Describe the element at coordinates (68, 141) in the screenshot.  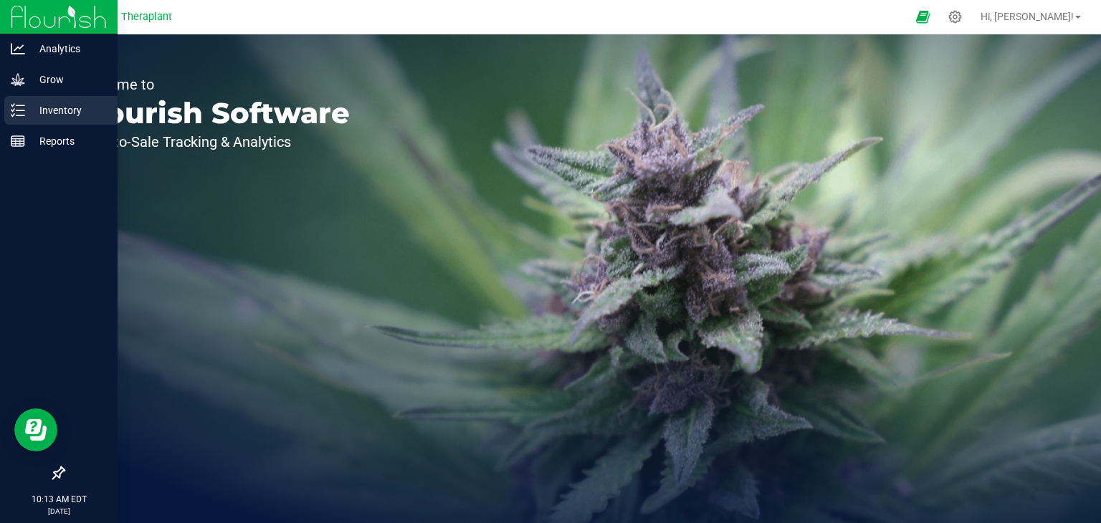
I see `p: Reports` at that location.